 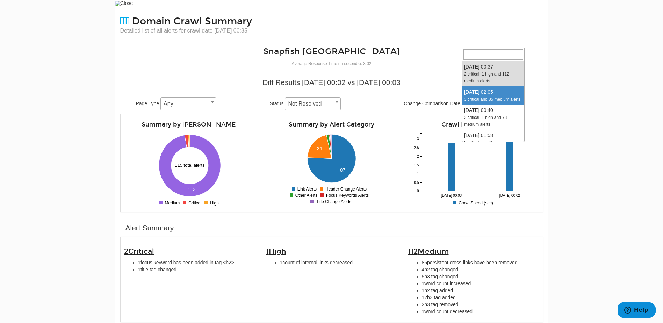 I want to click on span: Status, so click(x=277, y=104).